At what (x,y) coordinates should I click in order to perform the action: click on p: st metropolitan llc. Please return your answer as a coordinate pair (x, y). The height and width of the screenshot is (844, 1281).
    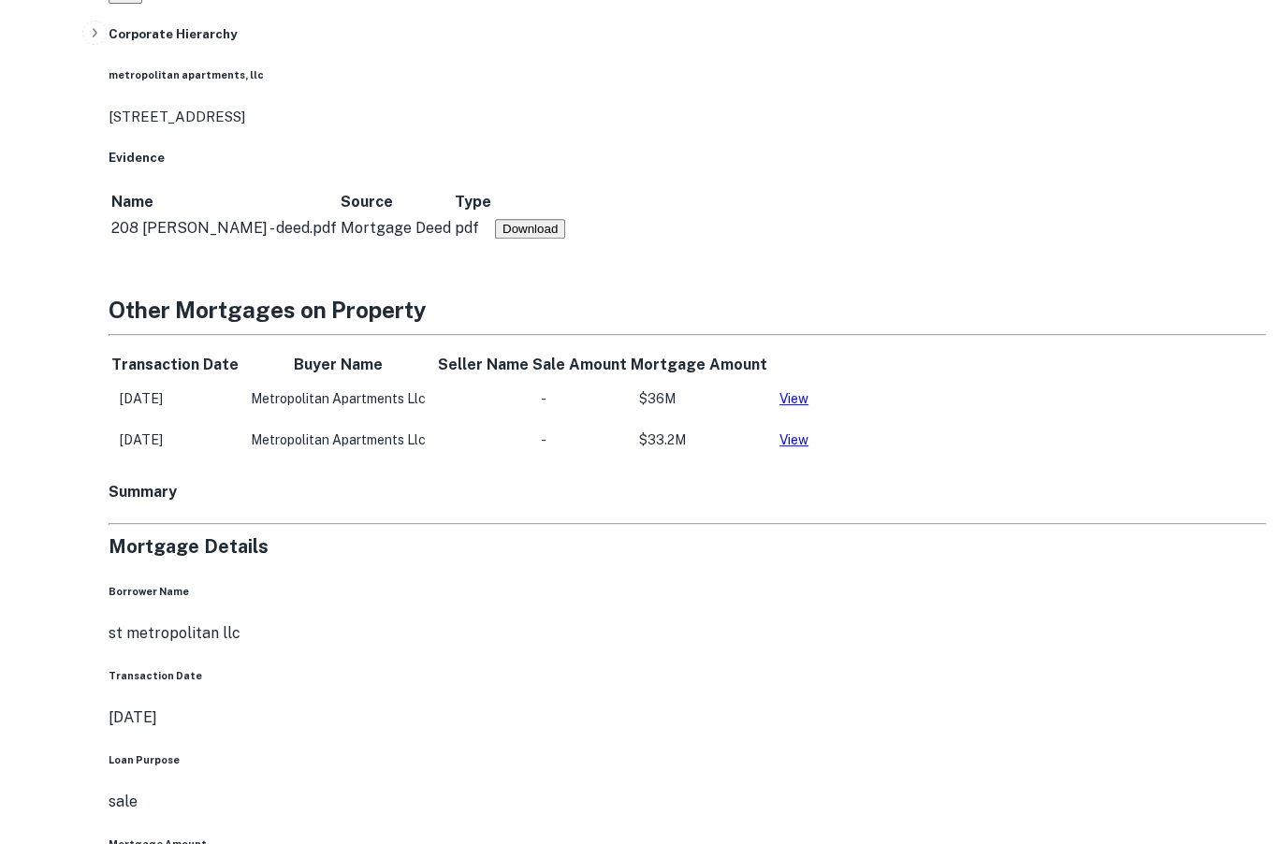
    Looking at the image, I should click on (687, 634).